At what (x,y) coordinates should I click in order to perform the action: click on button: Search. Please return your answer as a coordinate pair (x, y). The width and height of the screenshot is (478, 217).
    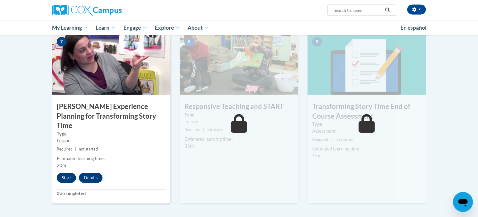
    Looking at the image, I should click on (388, 10).